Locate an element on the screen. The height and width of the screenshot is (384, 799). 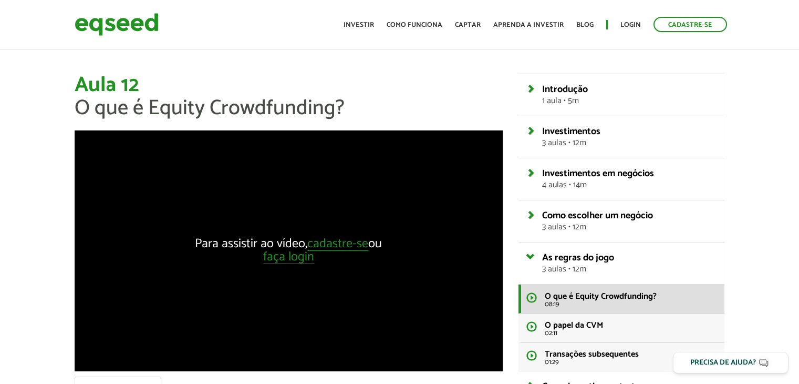
span: As regras do jogo is located at coordinates (578, 257).